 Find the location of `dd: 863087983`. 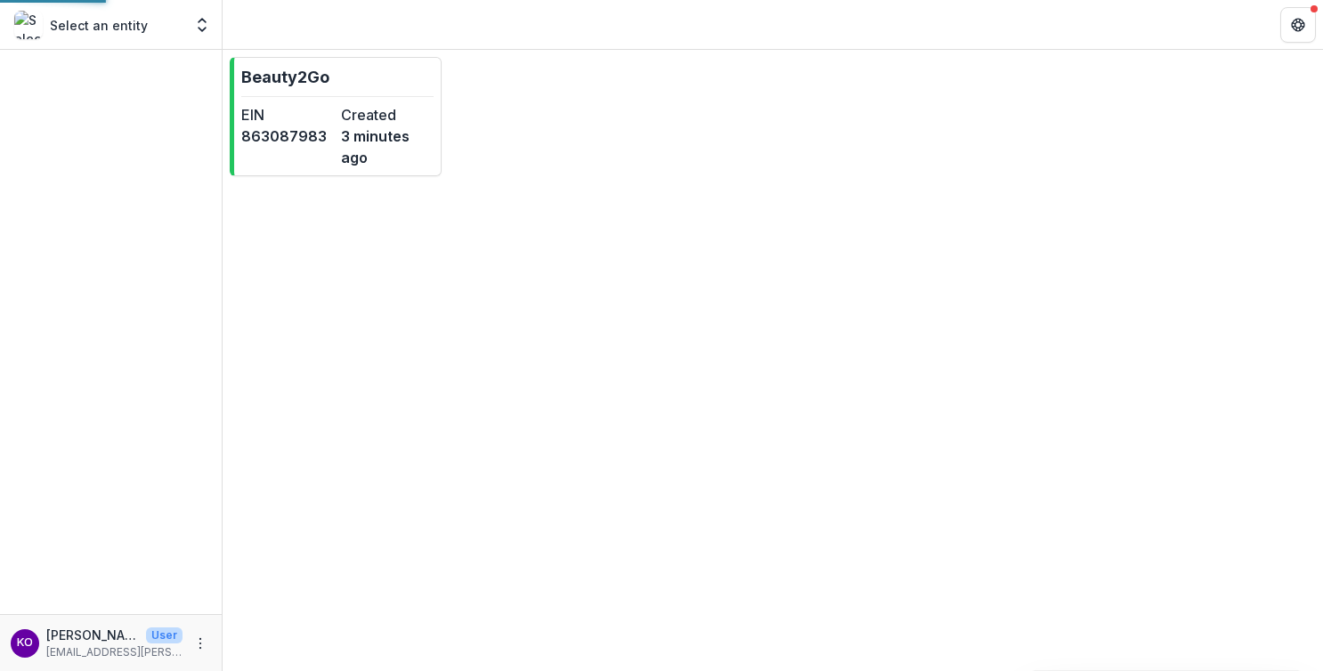

dd: 863087983 is located at coordinates (288, 136).